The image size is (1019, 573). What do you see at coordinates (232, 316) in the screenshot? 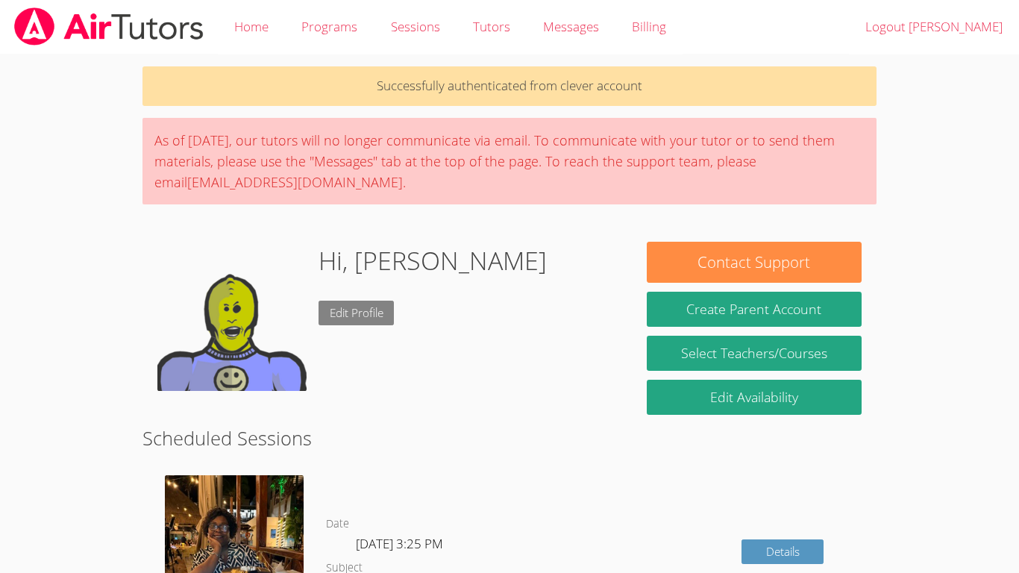
I see `img: default.png` at bounding box center [232, 316].